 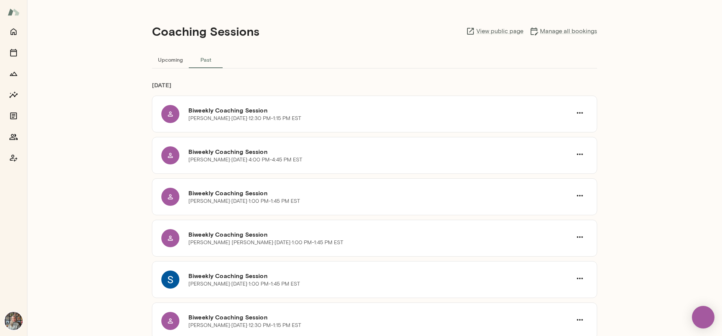 I want to click on button: Members, so click(x=14, y=137).